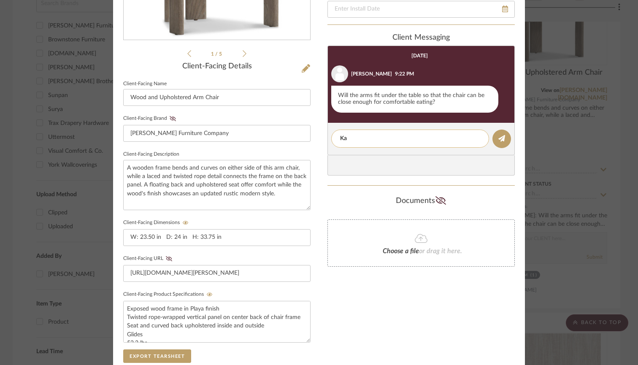  What do you see at coordinates (145, 84) in the screenshot?
I see `label: Client-Facing Name` at bounding box center [145, 84].